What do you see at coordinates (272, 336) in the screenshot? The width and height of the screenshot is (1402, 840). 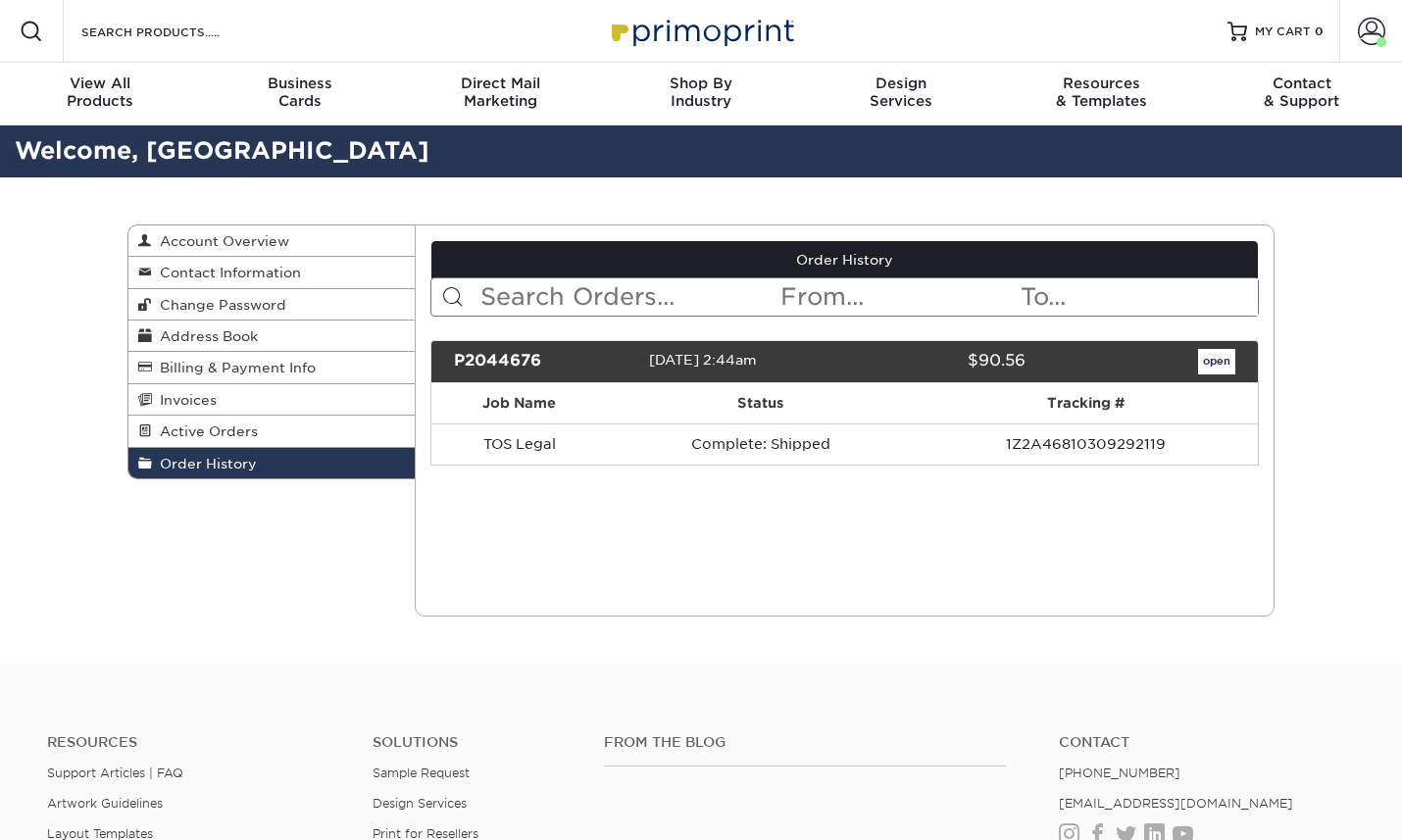 I see `a: Address Book` at bounding box center [272, 336].